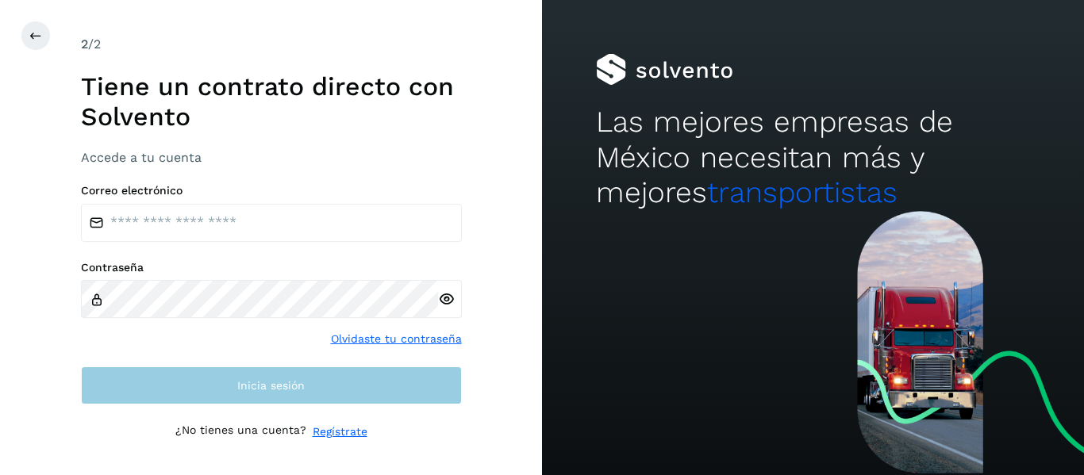 The width and height of the screenshot is (1084, 475). Describe the element at coordinates (271, 157) in the screenshot. I see `h3: Accede a tu cuenta` at that location.